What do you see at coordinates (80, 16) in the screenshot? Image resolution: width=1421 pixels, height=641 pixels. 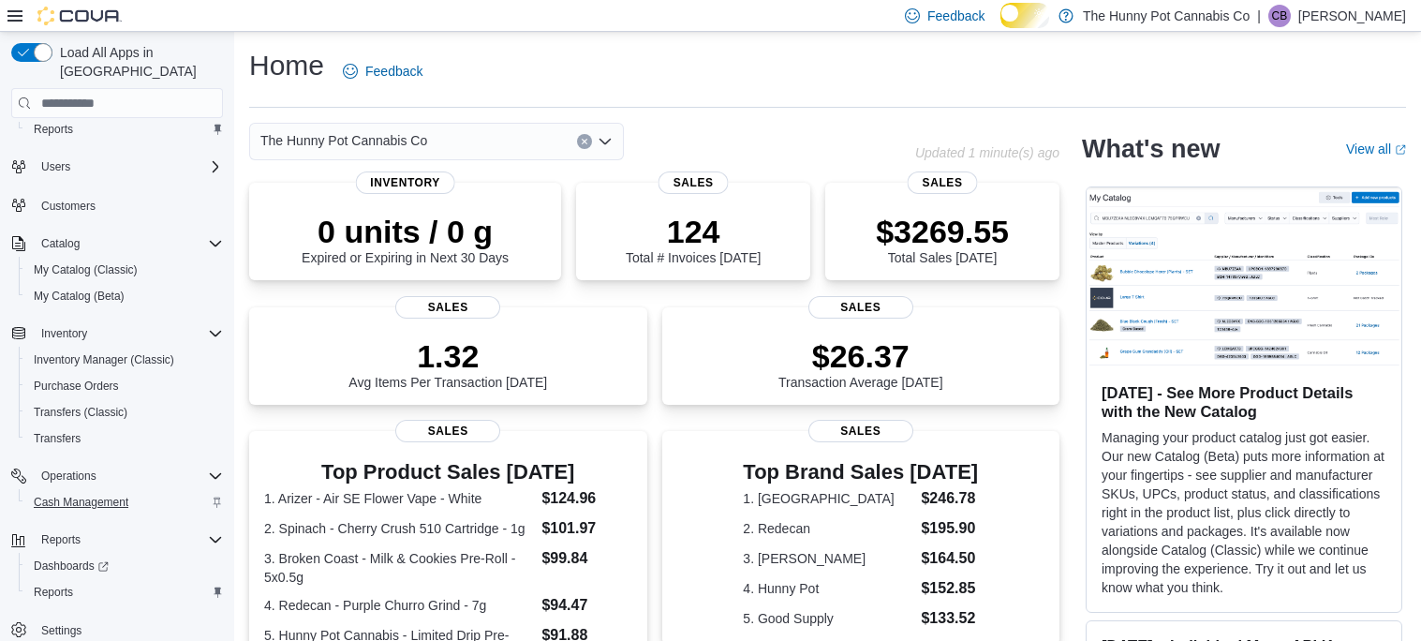 I see `img: Cova` at bounding box center [80, 16].